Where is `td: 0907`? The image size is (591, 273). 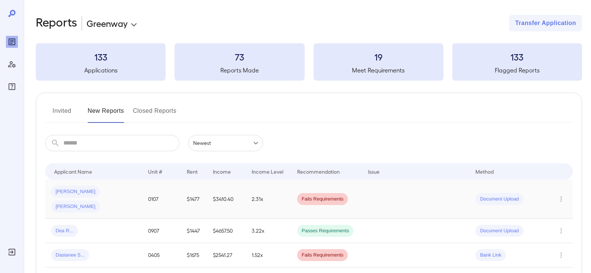
td: 0907 is located at coordinates (162, 231).